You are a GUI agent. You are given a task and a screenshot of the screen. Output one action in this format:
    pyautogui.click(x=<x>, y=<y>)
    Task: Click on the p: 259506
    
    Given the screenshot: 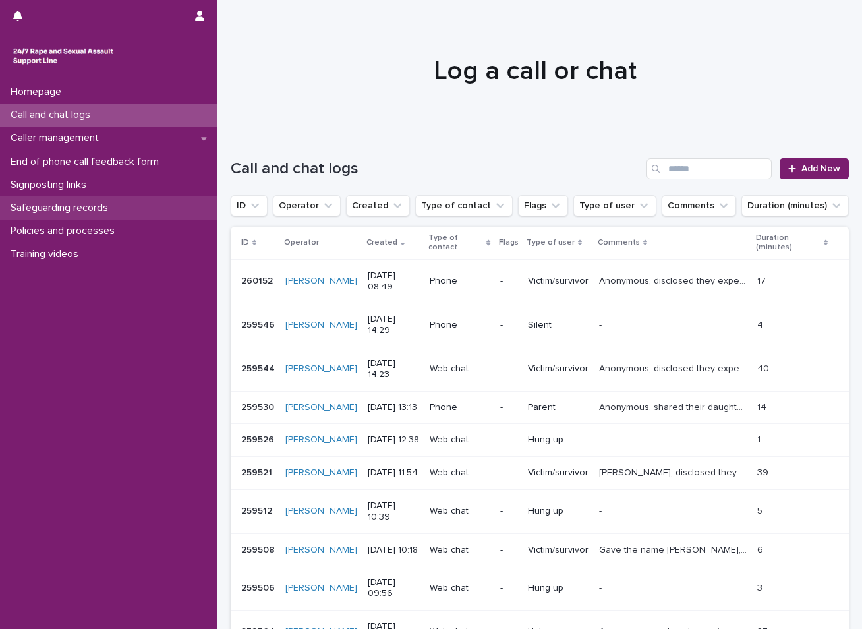 What is the action you would take?
    pyautogui.click(x=259, y=587)
    